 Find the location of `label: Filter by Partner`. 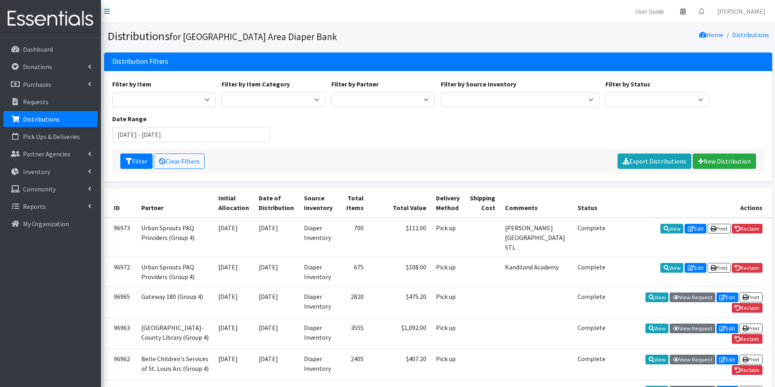

label: Filter by Partner is located at coordinates (355, 84).